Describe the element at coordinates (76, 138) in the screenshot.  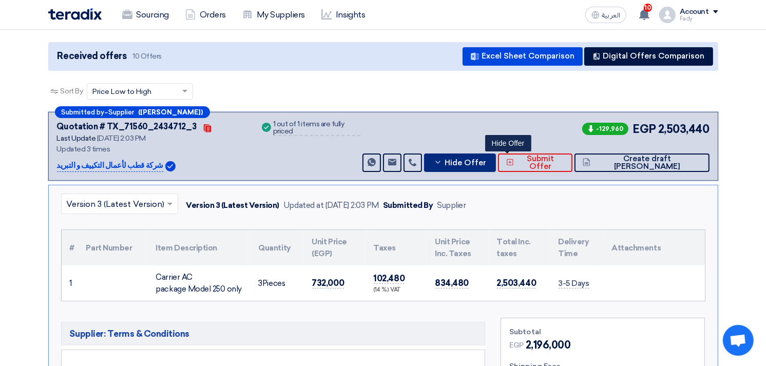
I see `span: Last Update` at that location.